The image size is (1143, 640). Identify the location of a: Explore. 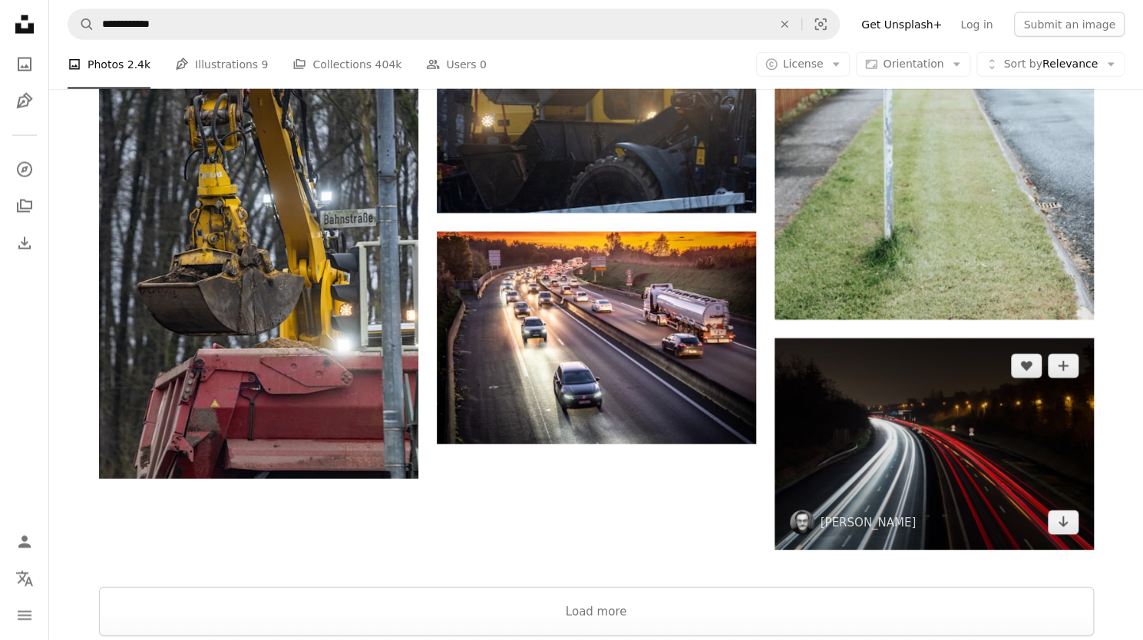
(25, 170).